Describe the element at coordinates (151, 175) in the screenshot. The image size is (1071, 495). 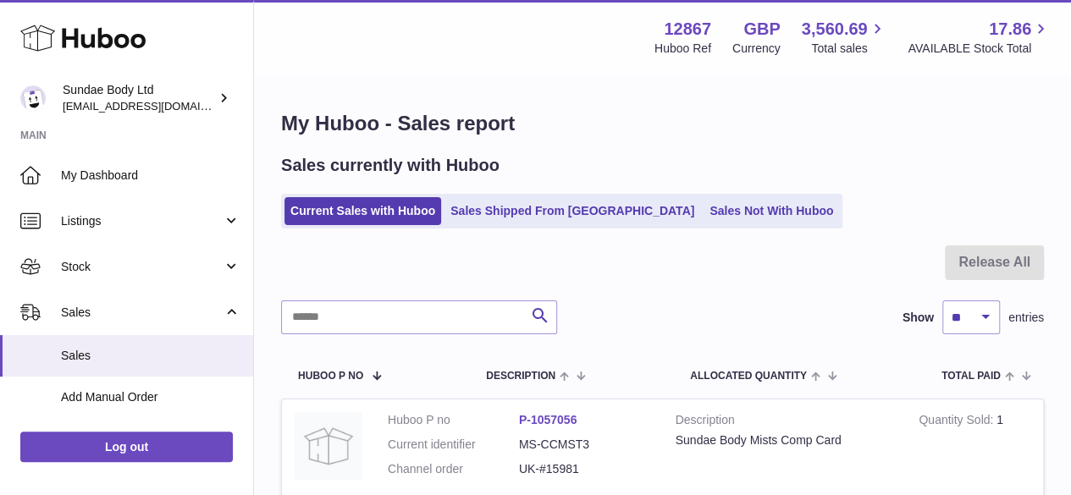
I see `span: My Dashboard` at that location.